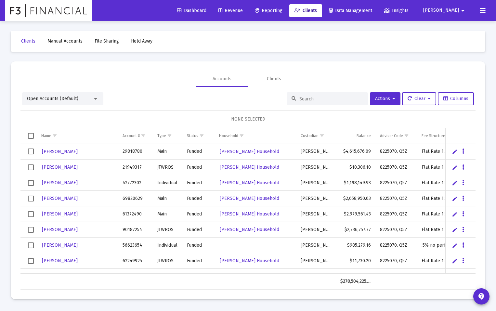  What do you see at coordinates (135, 245) in the screenshot?
I see `td: 56623654` at bounding box center [135, 245].